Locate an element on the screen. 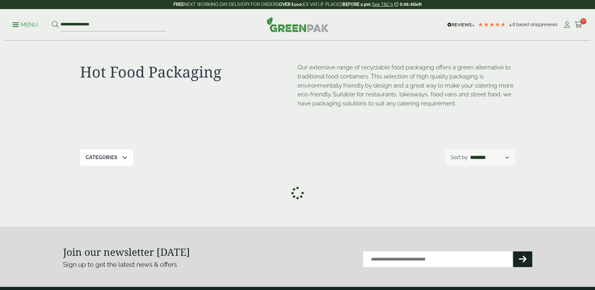  span: 0 is located at coordinates (583, 21).